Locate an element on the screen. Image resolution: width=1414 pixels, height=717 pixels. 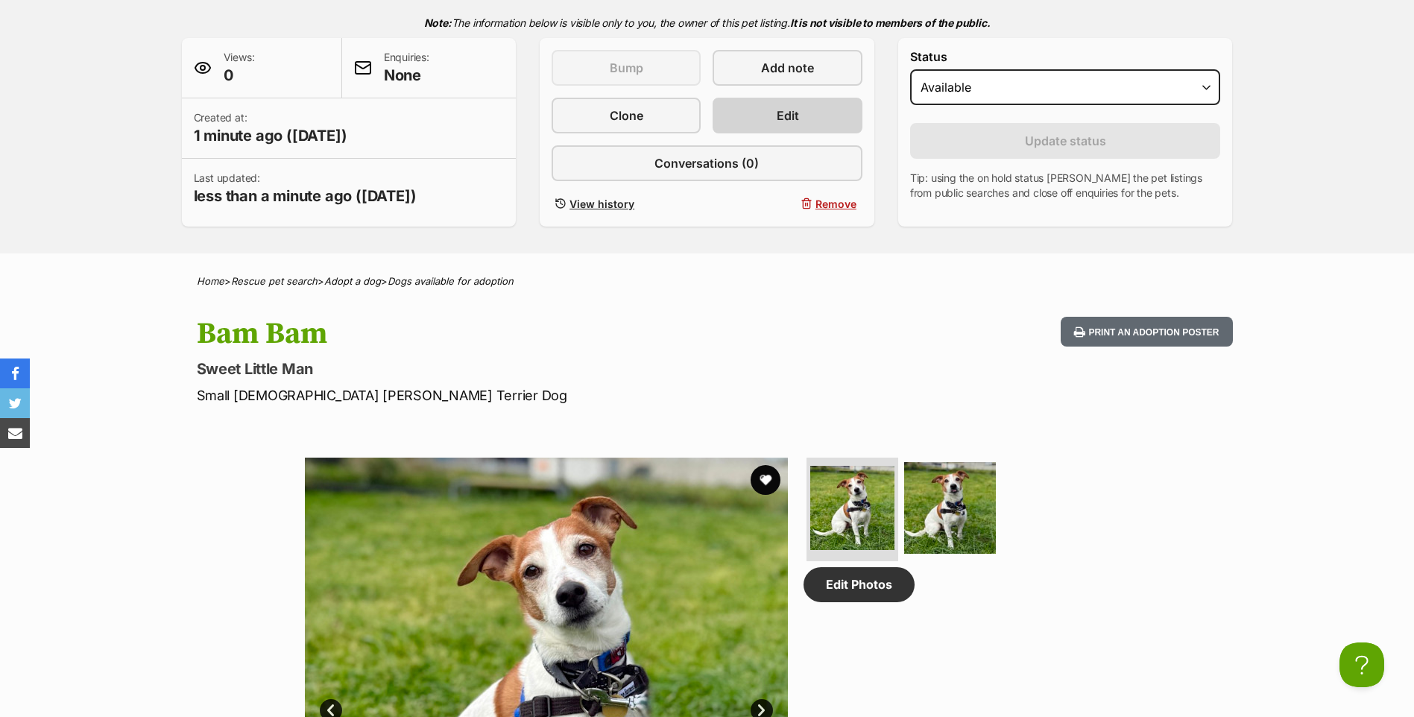
button: Bump is located at coordinates (626, 68).